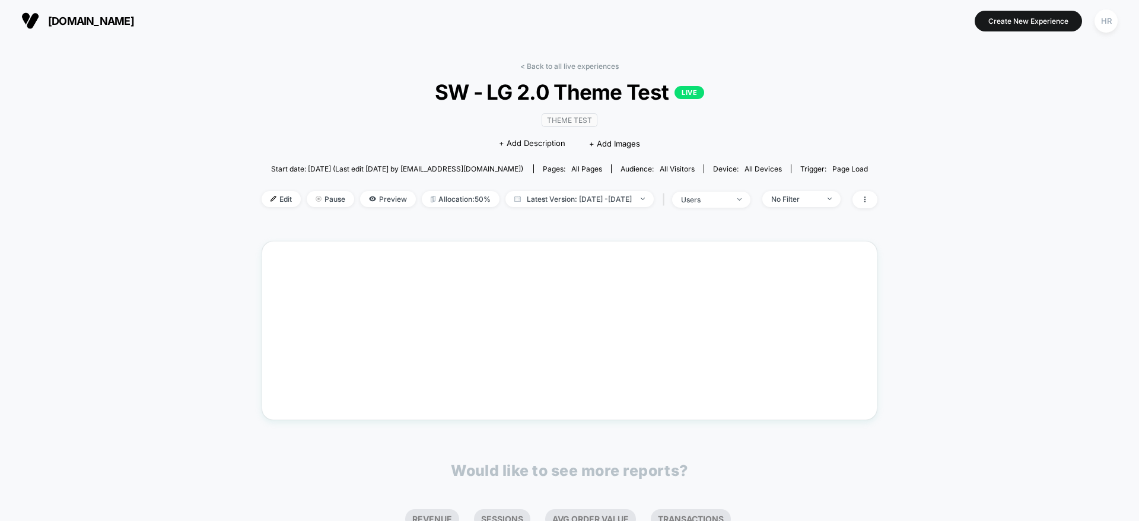  I want to click on div: Trigger:, so click(834, 168).